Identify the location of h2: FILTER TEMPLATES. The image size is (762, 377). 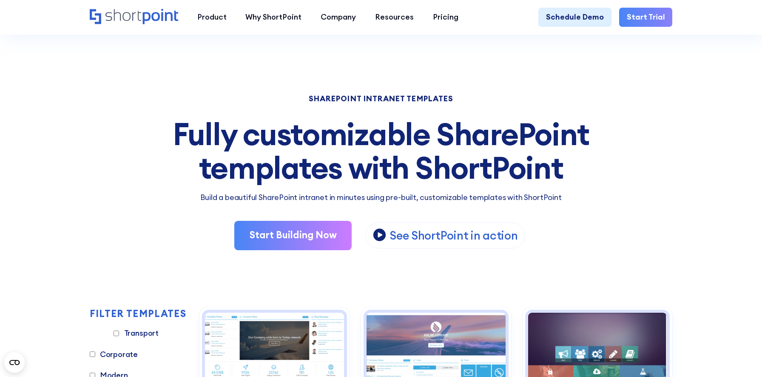
(138, 313).